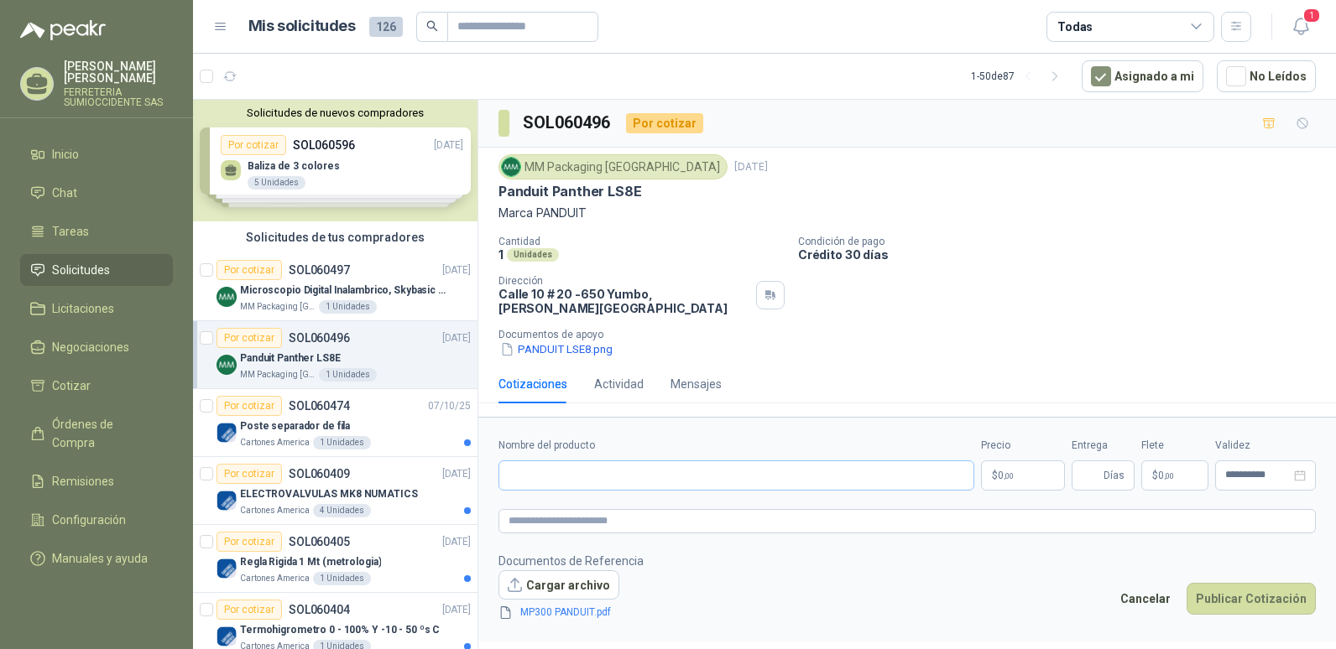  Describe the element at coordinates (914, 335) in the screenshot. I see `p: Documentos de apoyo` at that location.